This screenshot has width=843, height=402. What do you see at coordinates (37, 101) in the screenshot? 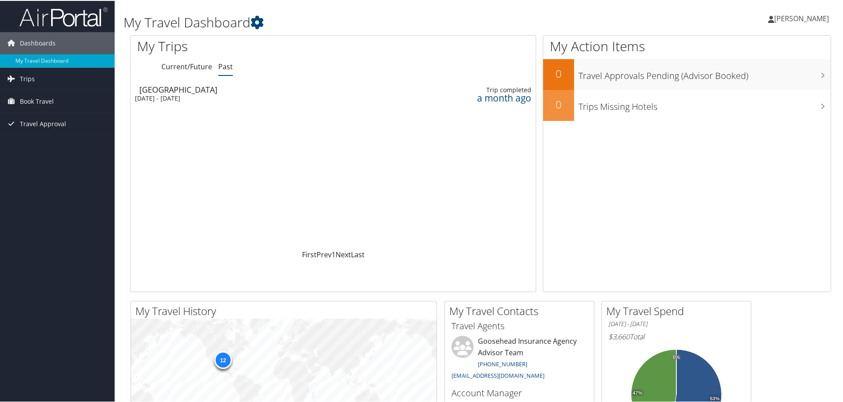
I see `span: Book Travel` at bounding box center [37, 101].